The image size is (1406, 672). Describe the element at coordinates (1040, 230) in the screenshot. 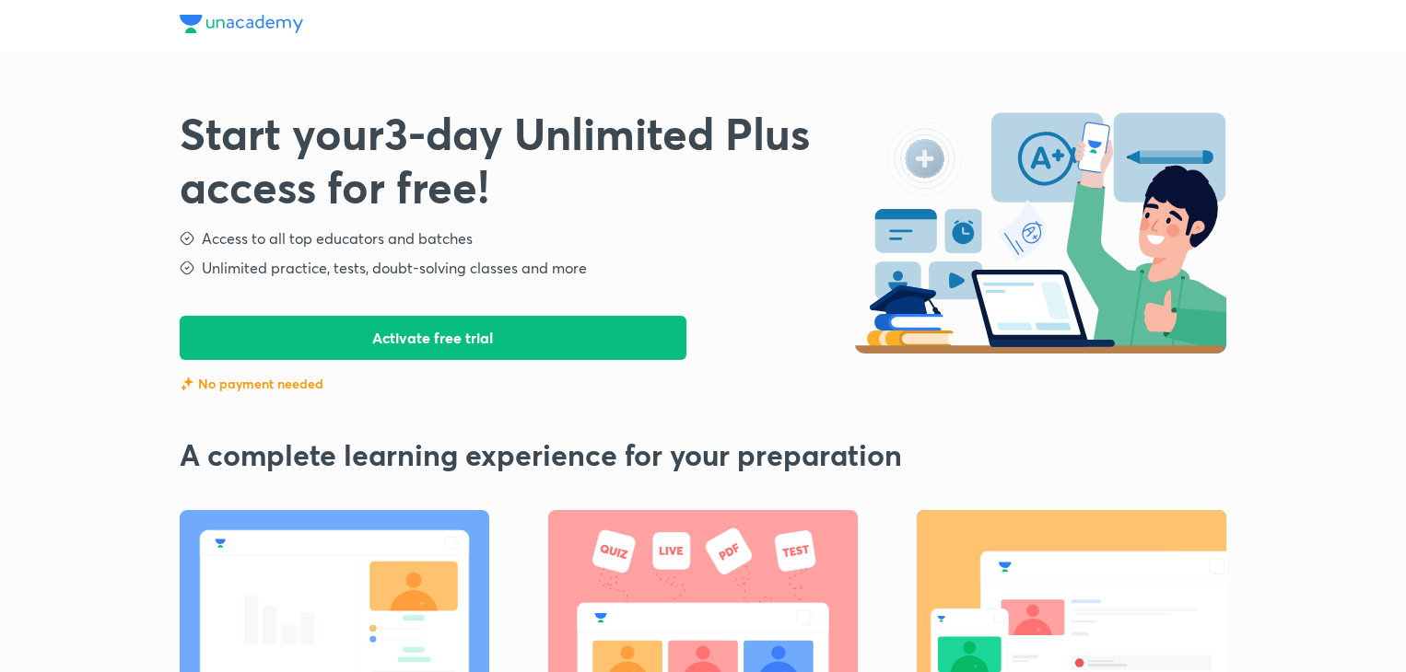

I see `img: start-free-trial` at that location.